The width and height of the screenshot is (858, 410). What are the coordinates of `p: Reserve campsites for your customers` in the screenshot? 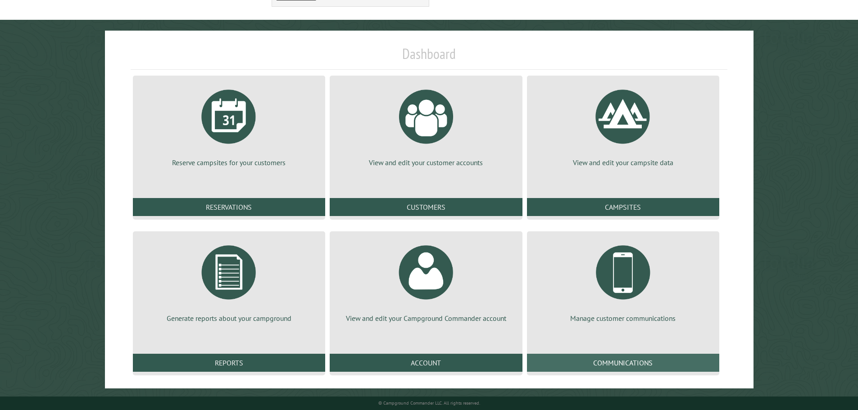 It's located at (229, 163).